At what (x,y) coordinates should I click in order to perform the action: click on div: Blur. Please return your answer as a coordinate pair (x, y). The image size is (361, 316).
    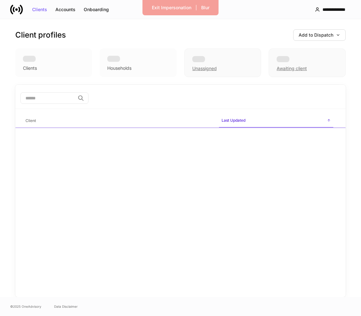
    Looking at the image, I should click on (205, 8).